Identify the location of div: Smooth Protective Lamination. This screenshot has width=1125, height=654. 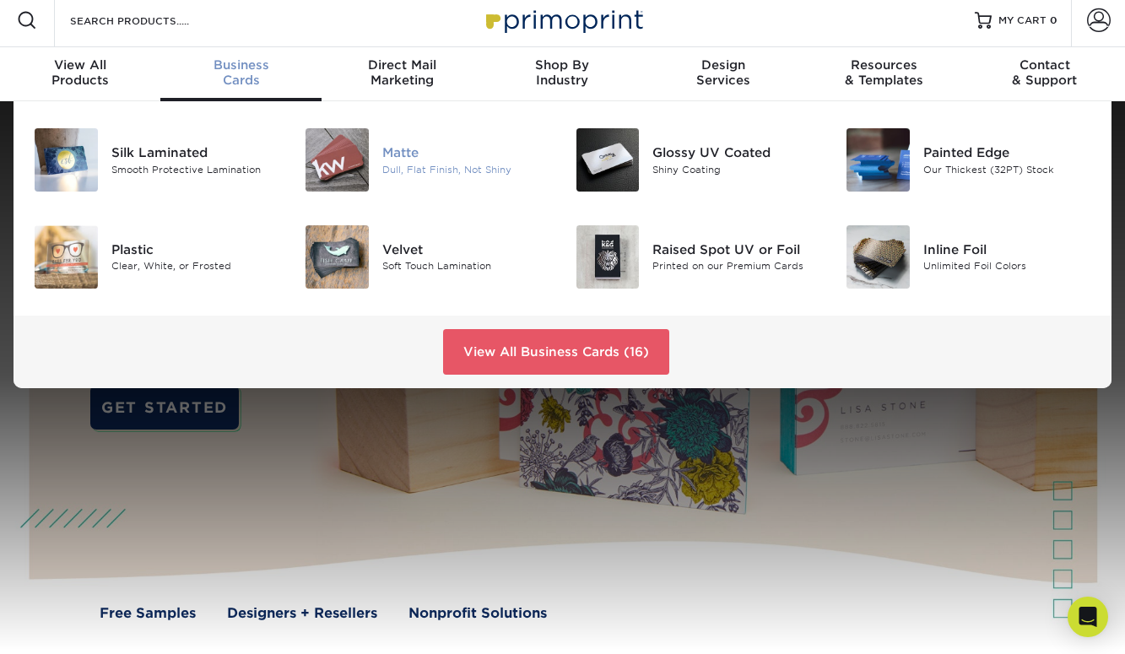
(195, 169).